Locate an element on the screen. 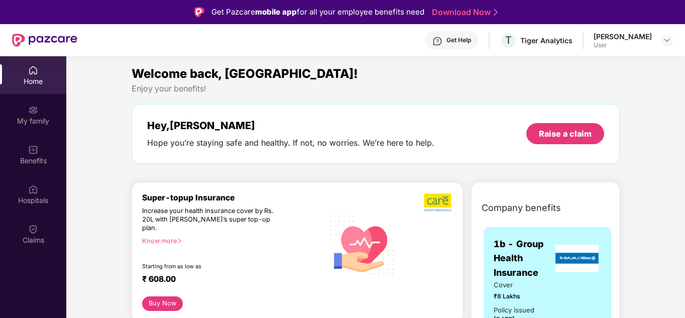 The height and width of the screenshot is (318, 685). div: ₹ 608.00 is located at coordinates (228, 280).